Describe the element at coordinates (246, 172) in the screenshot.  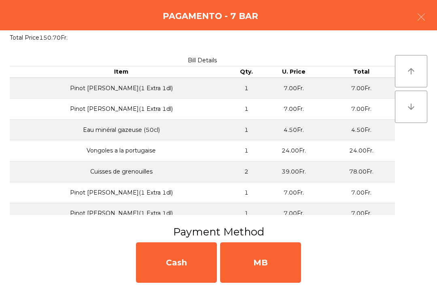
I see `td: 2` at that location.